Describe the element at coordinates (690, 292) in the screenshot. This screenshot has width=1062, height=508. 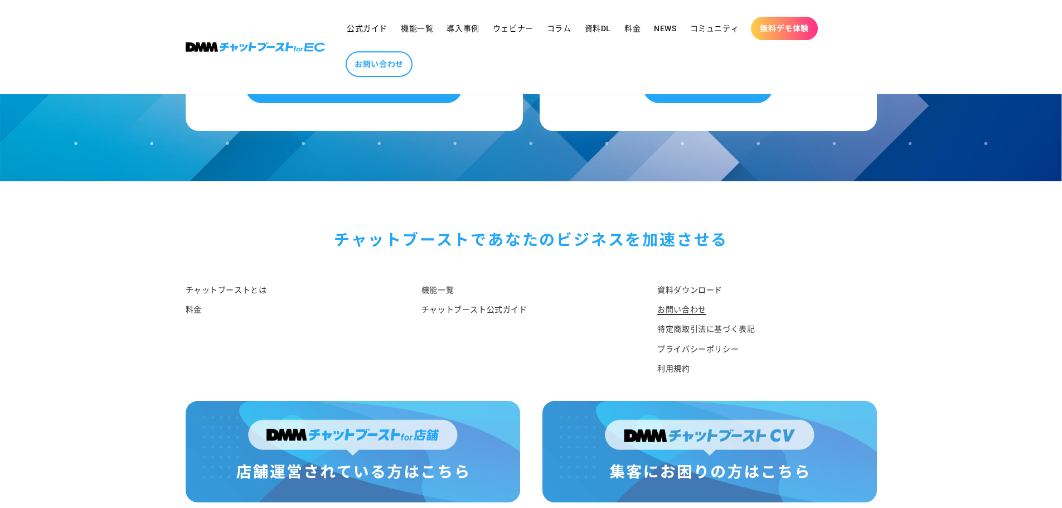
I see `a: 資料ダウンロード` at that location.